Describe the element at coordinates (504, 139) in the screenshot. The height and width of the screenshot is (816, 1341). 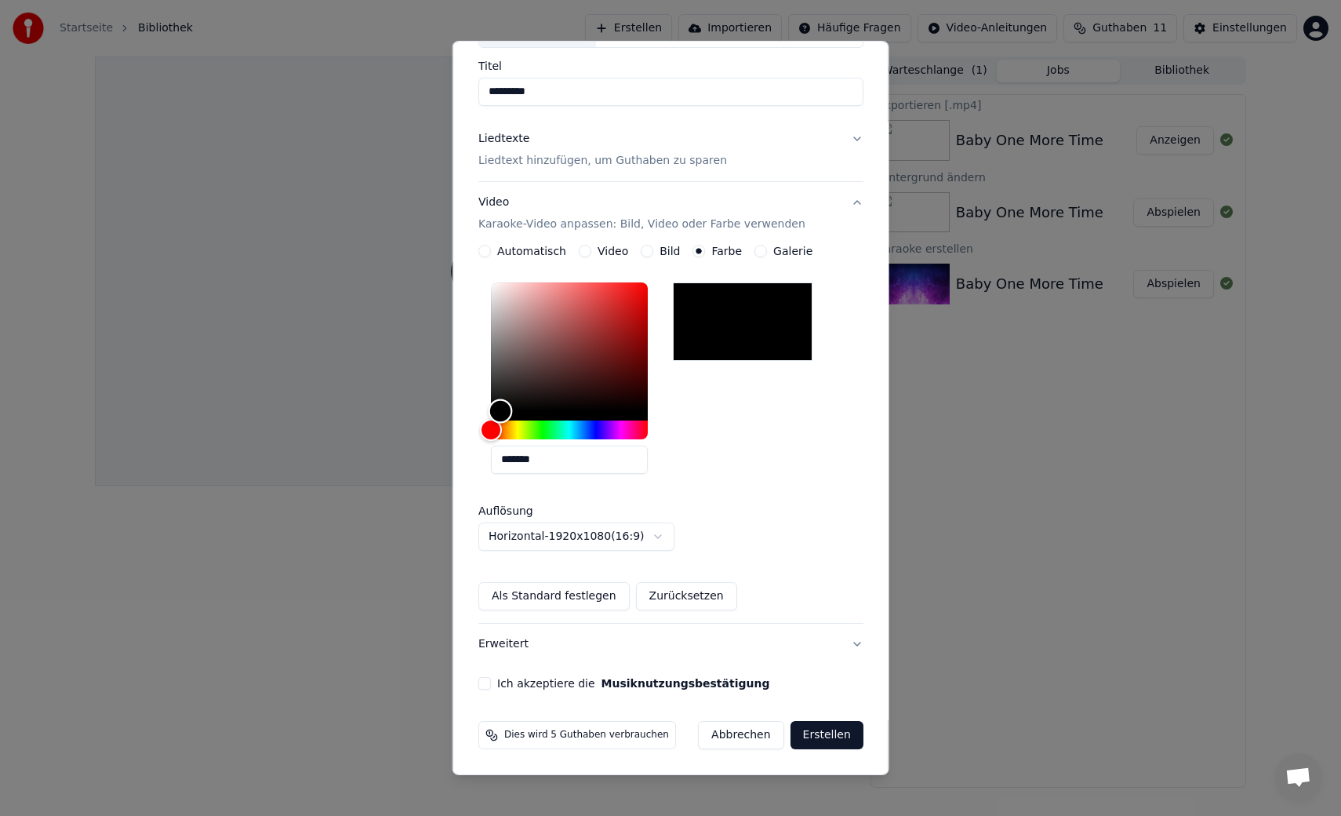
I see `div: Liedtexte` at that location.